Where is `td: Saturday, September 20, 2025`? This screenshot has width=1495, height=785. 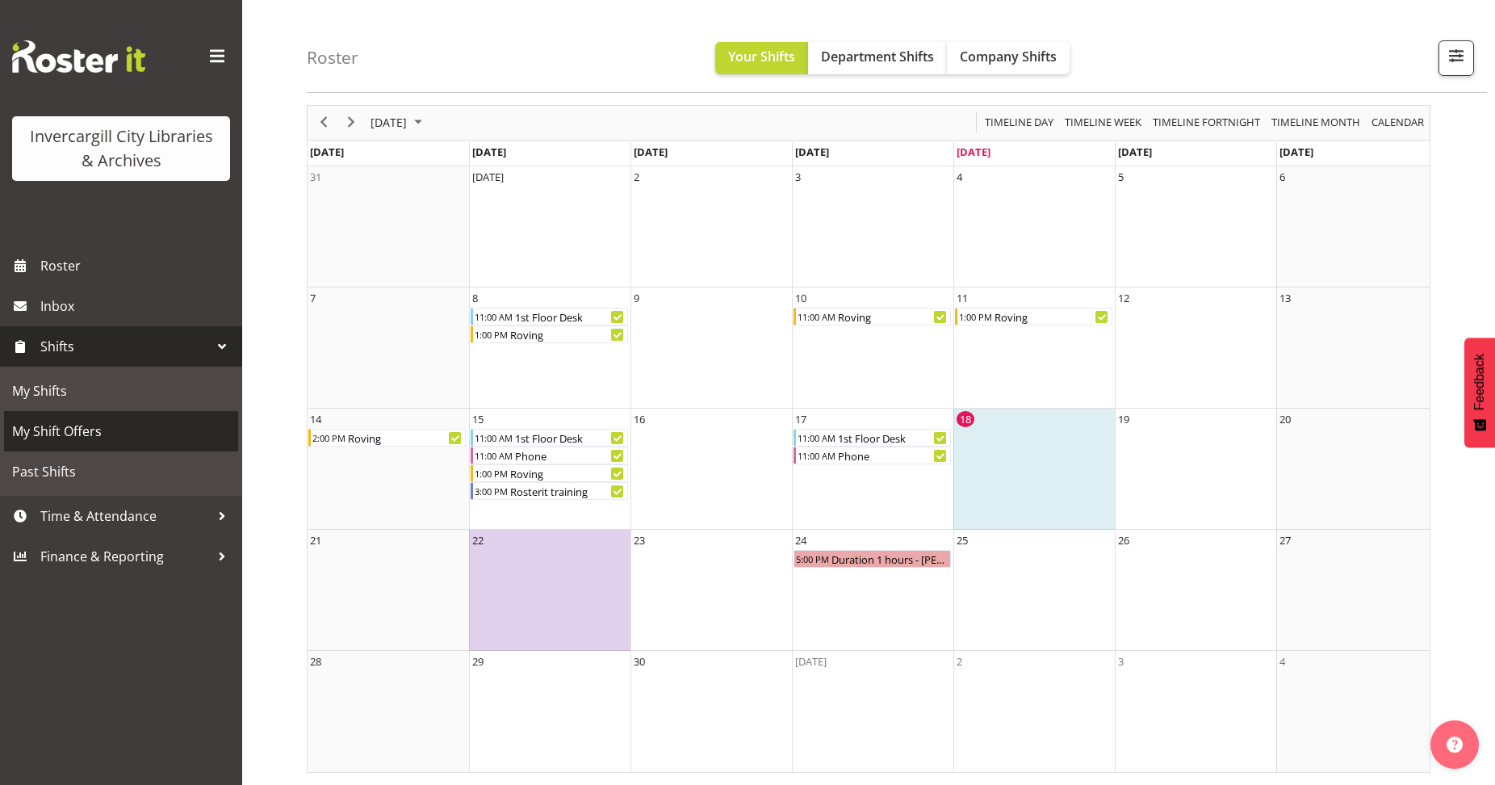
td: Saturday, September 20, 2025 is located at coordinates (1357, 469).